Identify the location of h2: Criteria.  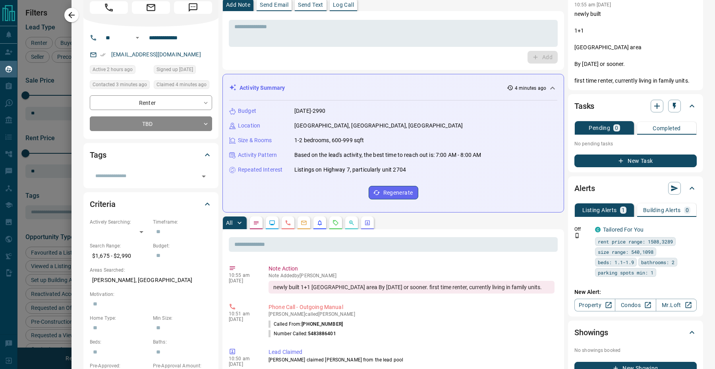
(102, 204).